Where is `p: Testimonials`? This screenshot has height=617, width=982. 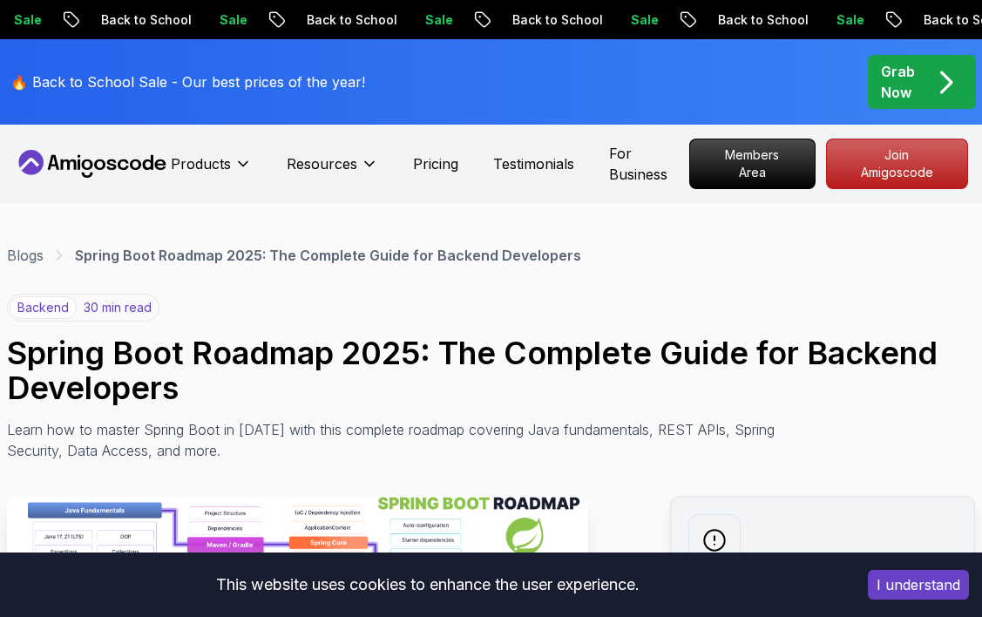 p: Testimonials is located at coordinates (533, 164).